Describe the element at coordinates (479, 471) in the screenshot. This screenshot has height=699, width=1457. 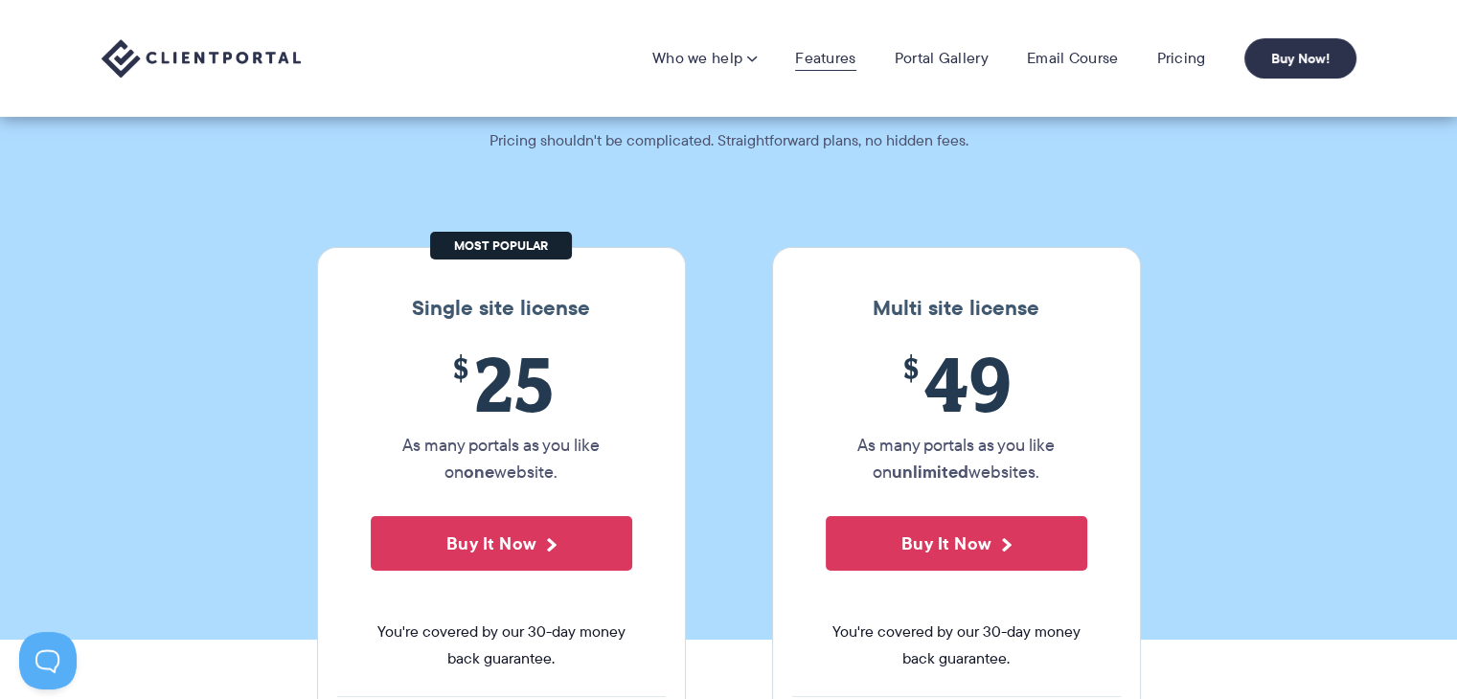
I see `strong: one` at that location.